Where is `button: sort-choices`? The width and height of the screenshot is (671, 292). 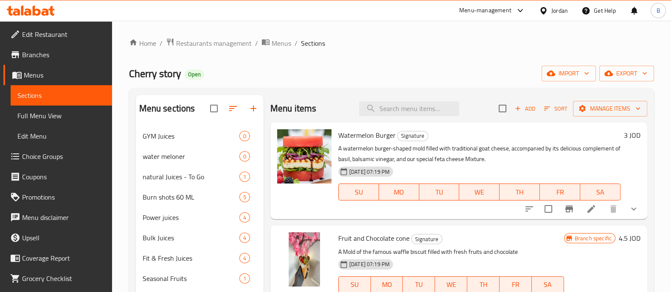 button: sort-choices is located at coordinates (529, 209).